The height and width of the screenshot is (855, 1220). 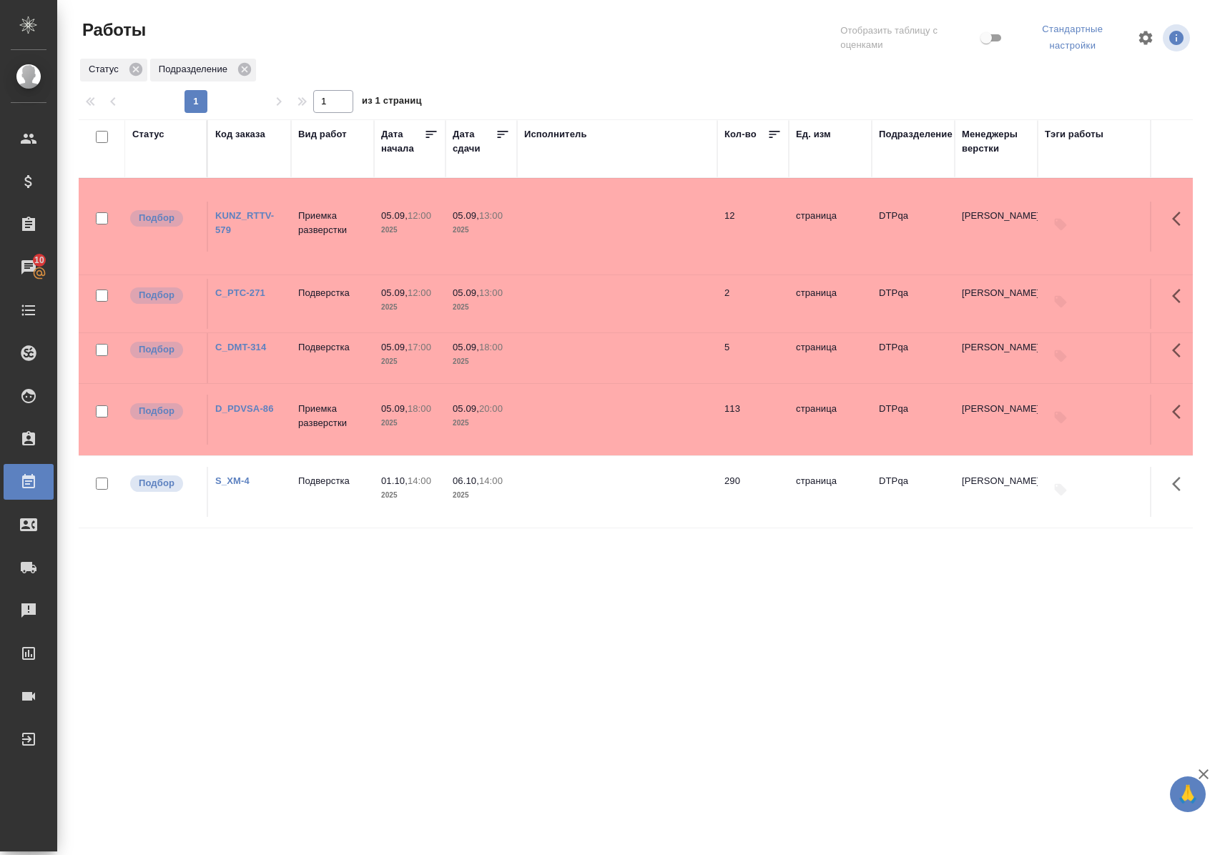 What do you see at coordinates (1146, 38) in the screenshot?
I see `span: Настроить таблицу` at bounding box center [1146, 38].